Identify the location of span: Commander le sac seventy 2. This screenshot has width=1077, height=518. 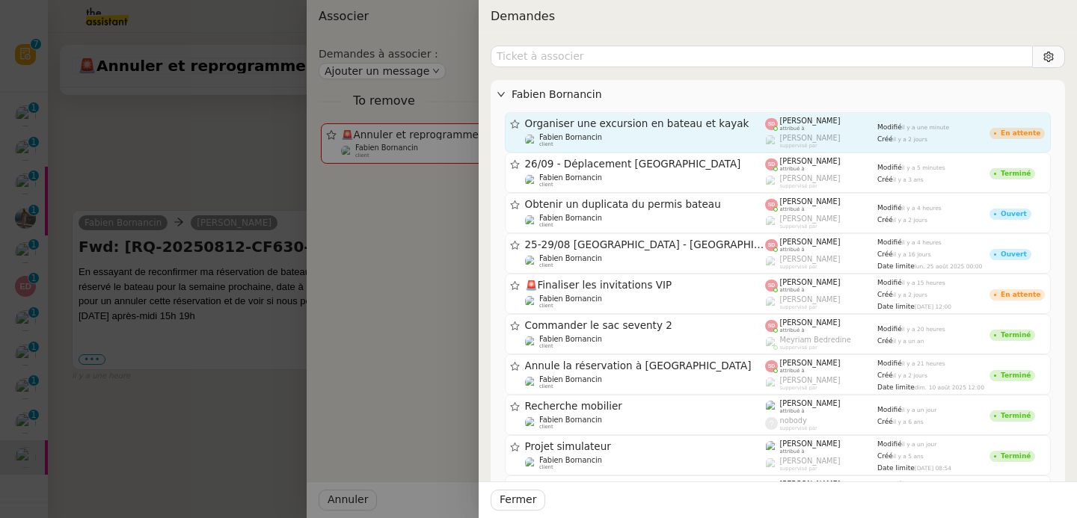
(645, 326).